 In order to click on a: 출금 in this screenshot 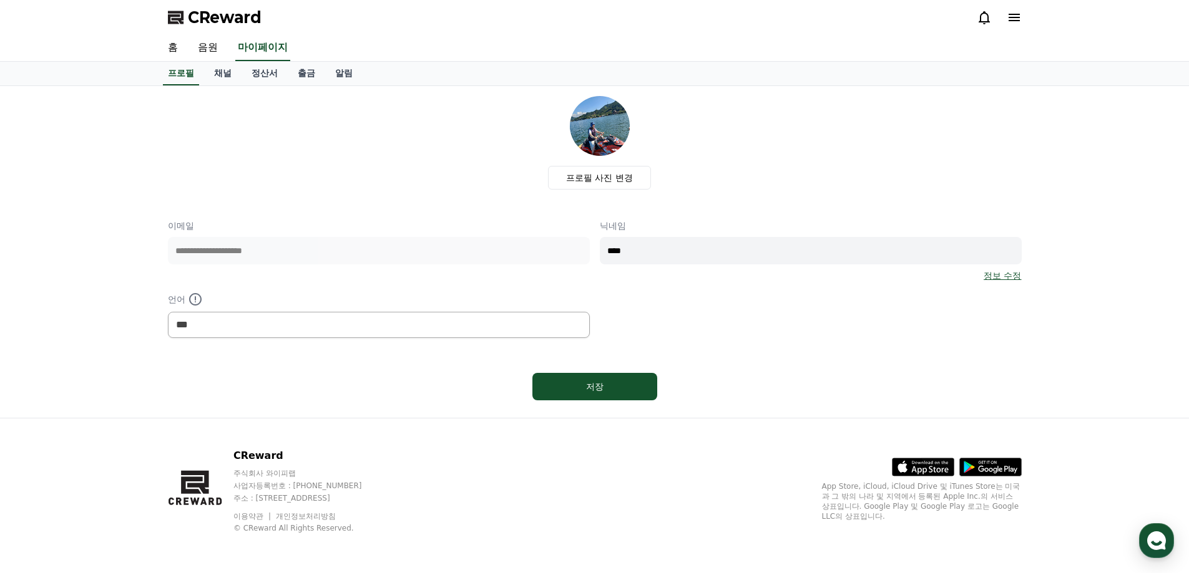, I will do `click(306, 74)`.